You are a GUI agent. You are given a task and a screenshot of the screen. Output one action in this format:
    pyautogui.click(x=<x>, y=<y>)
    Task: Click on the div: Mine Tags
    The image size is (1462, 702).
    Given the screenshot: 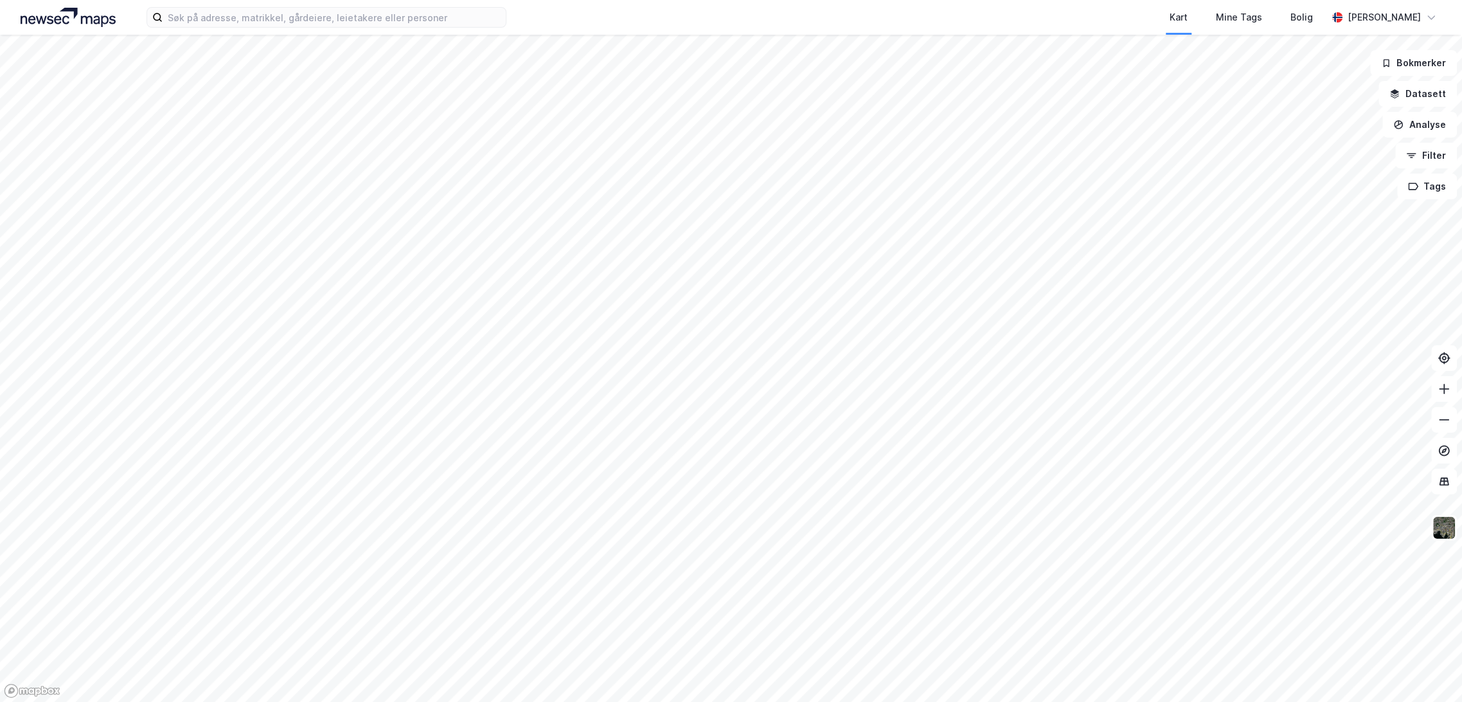 What is the action you would take?
    pyautogui.click(x=1239, y=17)
    